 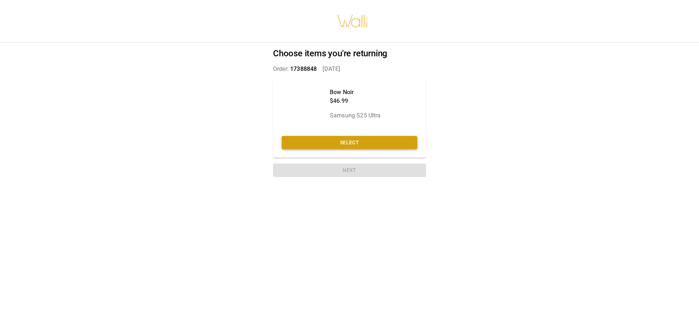 What do you see at coordinates (303, 69) in the screenshot?
I see `span: 17388848` at bounding box center [303, 69].